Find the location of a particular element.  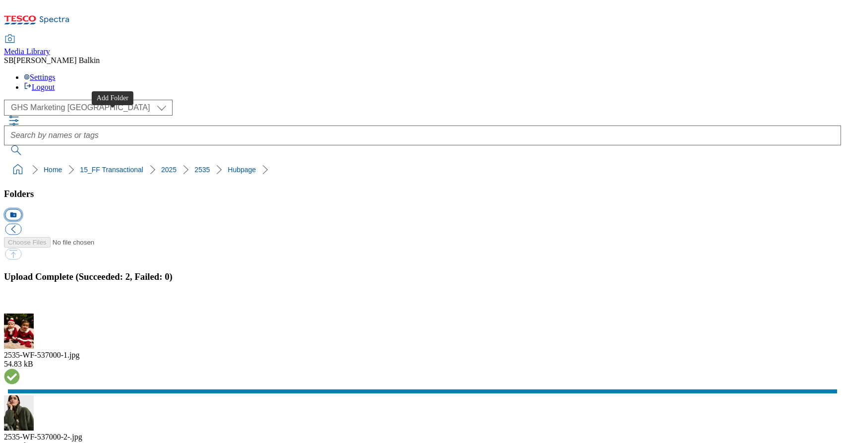

nav: breadcrumb is located at coordinates (423, 170).